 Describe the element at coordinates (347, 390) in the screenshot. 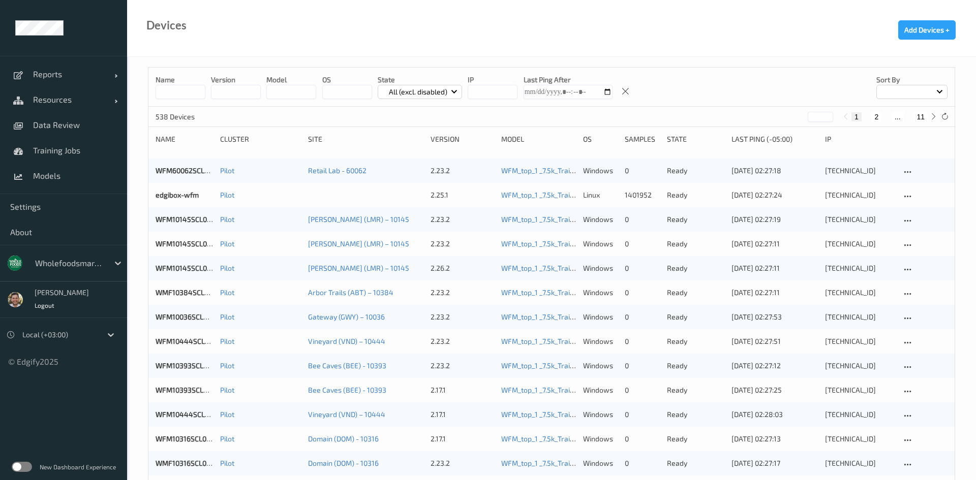

I see `a: Bee Caves (BEE) - 10393` at that location.